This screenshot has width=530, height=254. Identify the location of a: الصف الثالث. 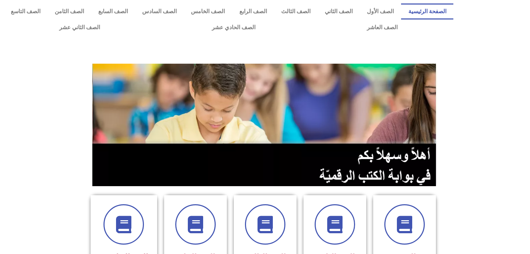
(296, 11).